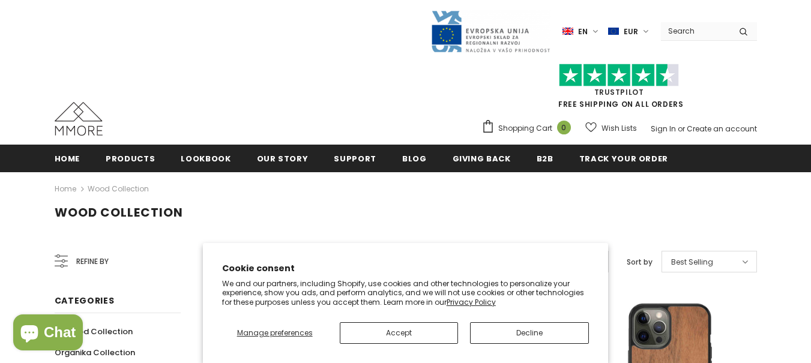  What do you see at coordinates (490, 31) in the screenshot?
I see `a: Javni Razpis` at bounding box center [490, 31].